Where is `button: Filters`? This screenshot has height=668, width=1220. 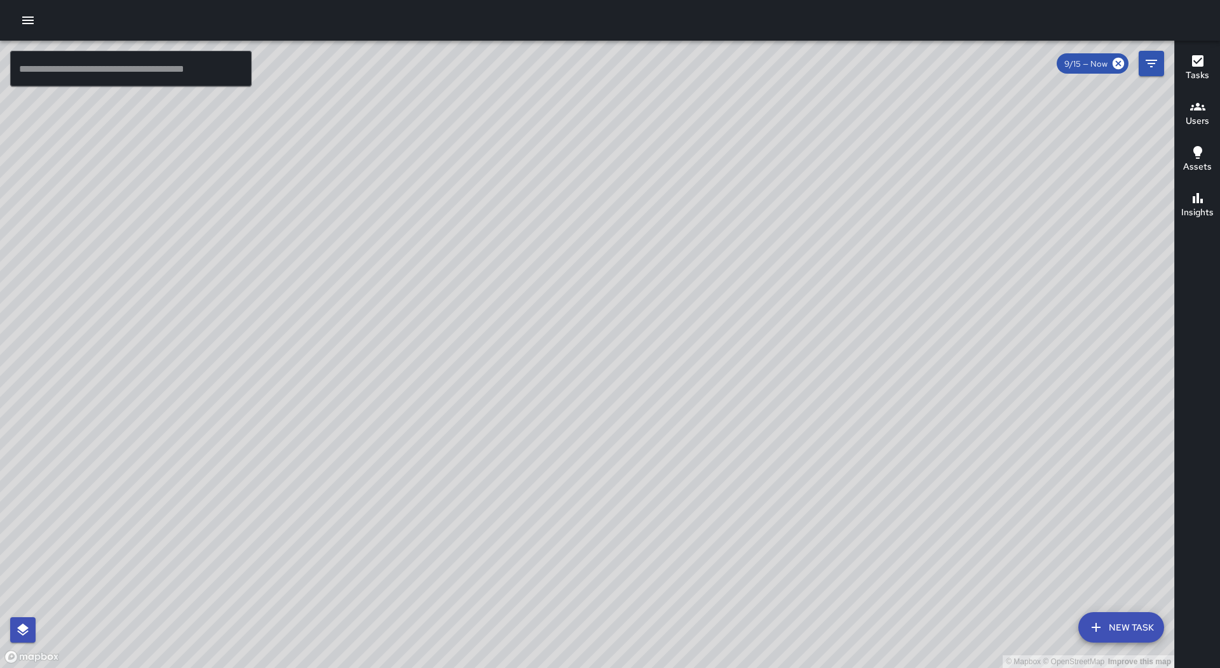
button: Filters is located at coordinates (1151, 64).